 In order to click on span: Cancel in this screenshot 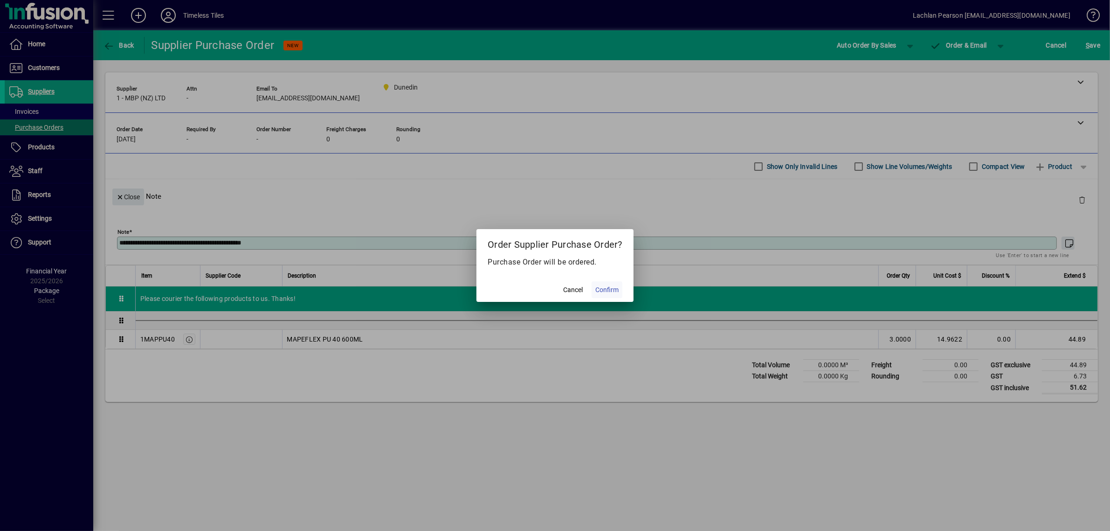, I will do `click(573, 290)`.